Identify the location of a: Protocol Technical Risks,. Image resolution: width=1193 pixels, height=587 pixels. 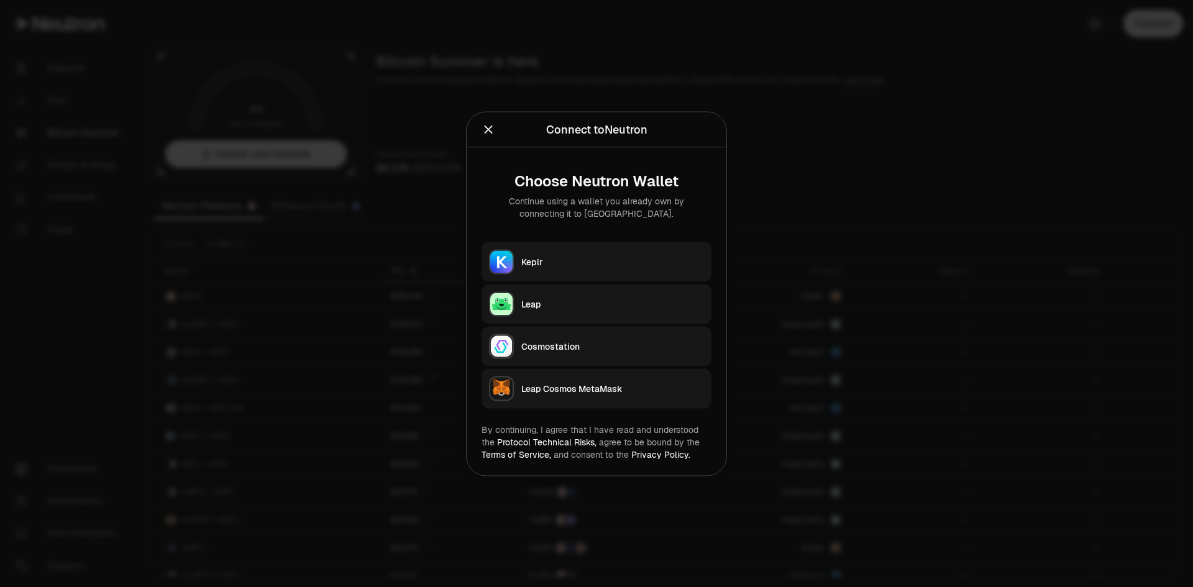
(547, 442).